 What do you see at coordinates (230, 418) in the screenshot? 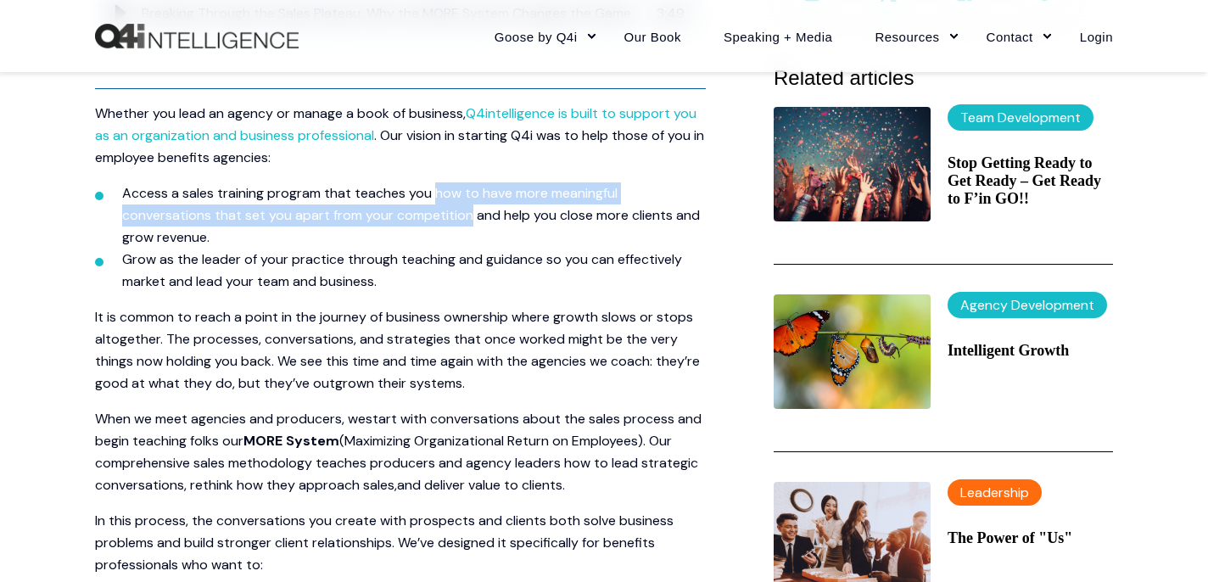
I see `span: When we meet agencies and producers, we` at bounding box center [230, 418].